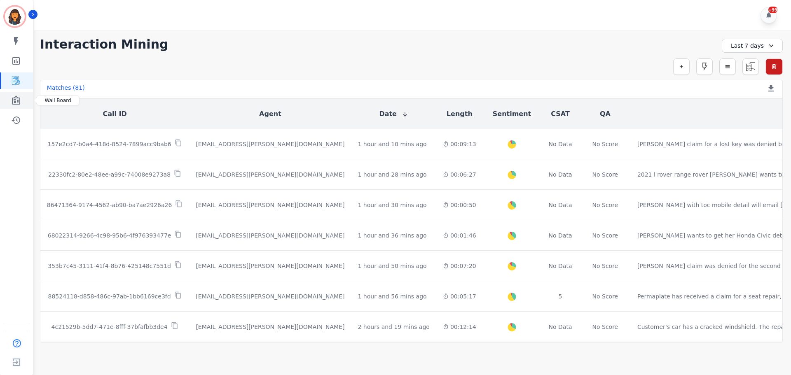  I want to click on div: 00:05:17, so click(459, 297).